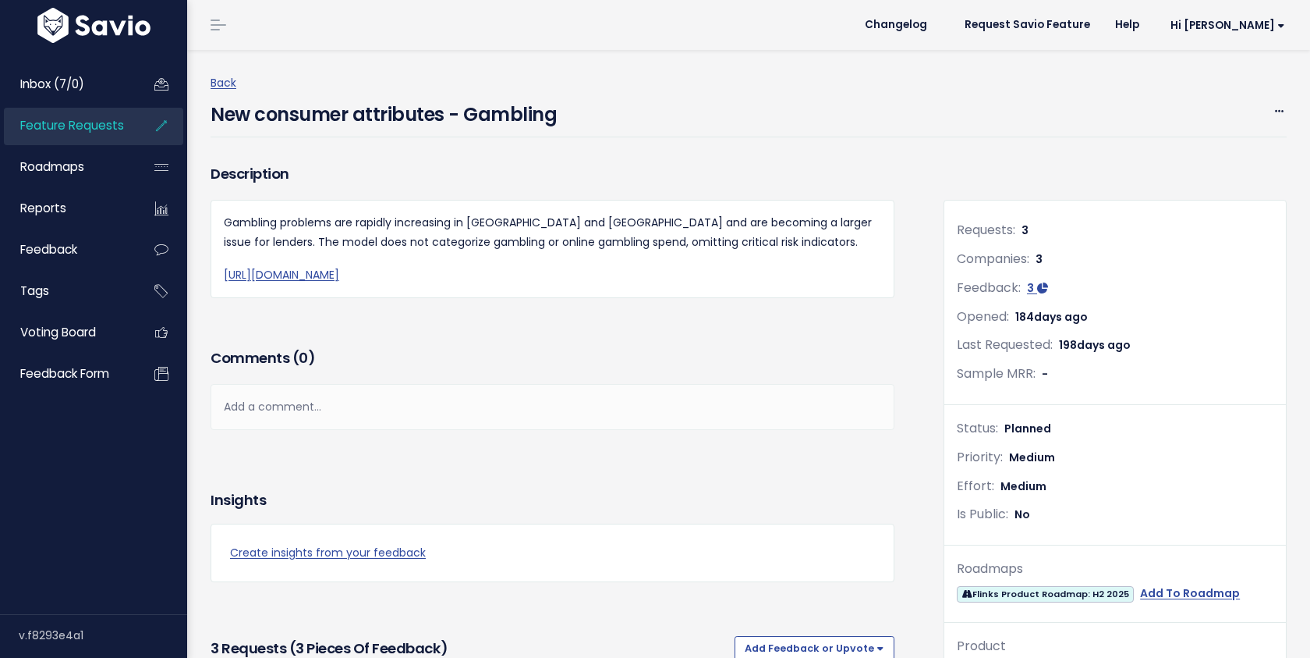 Image resolution: width=1310 pixels, height=658 pixels. Describe the element at coordinates (52, 83) in the screenshot. I see `span: Inbox (7/0)` at that location.